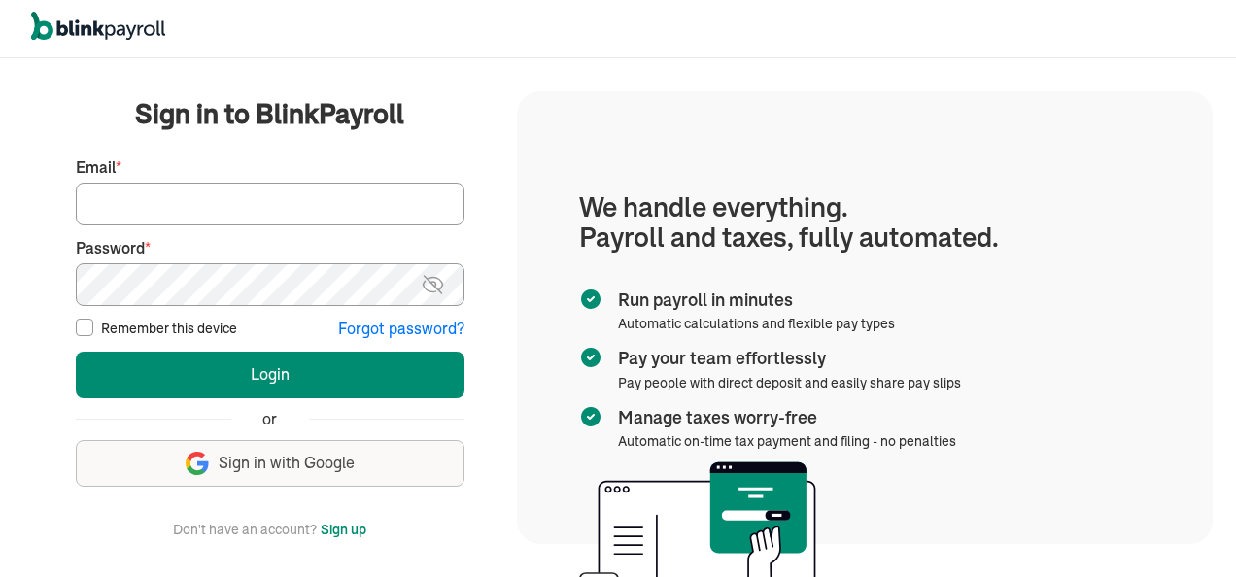 This screenshot has width=1236, height=577. Describe the element at coordinates (343, 529) in the screenshot. I see `button: Sign up` at that location.